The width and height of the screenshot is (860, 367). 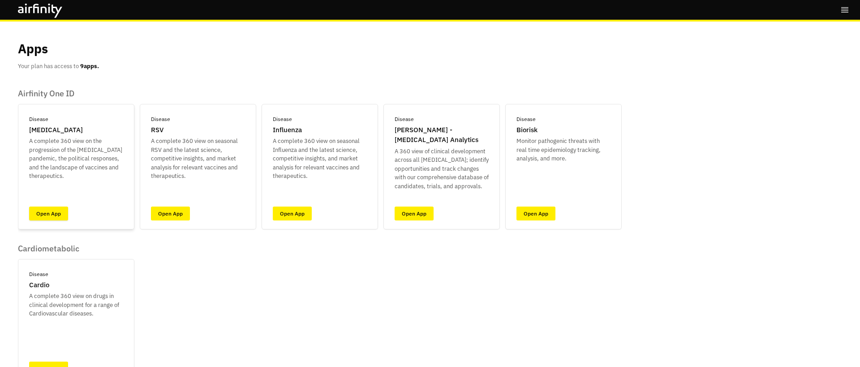 What do you see at coordinates (563, 150) in the screenshot?
I see `p: Monitor pathogenic threats with real time epidemiology tracking, analysis, and more.` at bounding box center [563, 150].